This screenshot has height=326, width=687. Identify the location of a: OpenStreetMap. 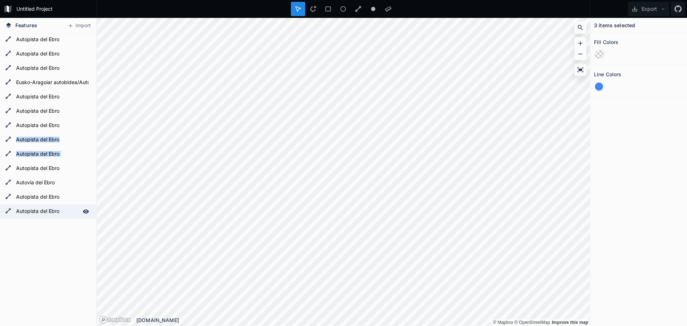
(532, 322).